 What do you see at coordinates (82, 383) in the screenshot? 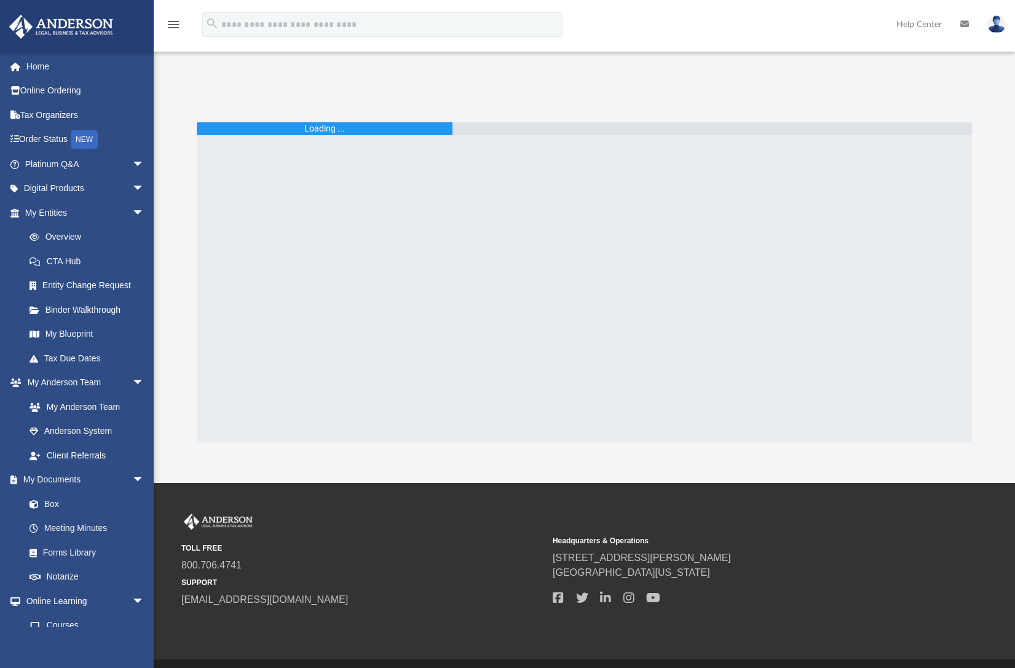
I see `a: My Anderson Teamarrow_drop_down` at bounding box center [82, 383].